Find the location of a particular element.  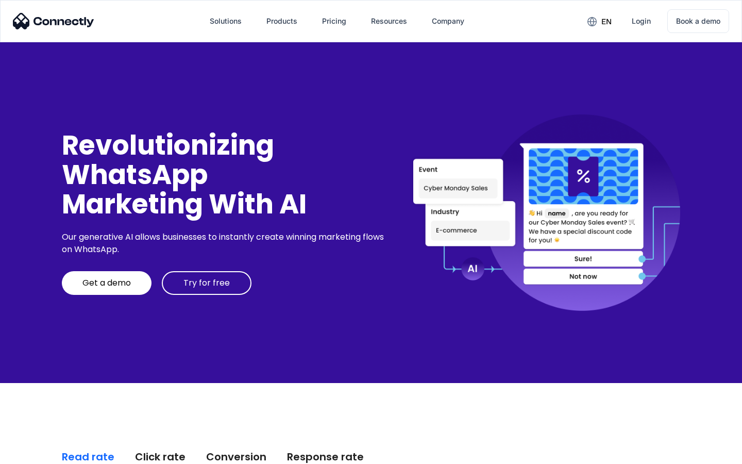

div: Login is located at coordinates (641, 21).